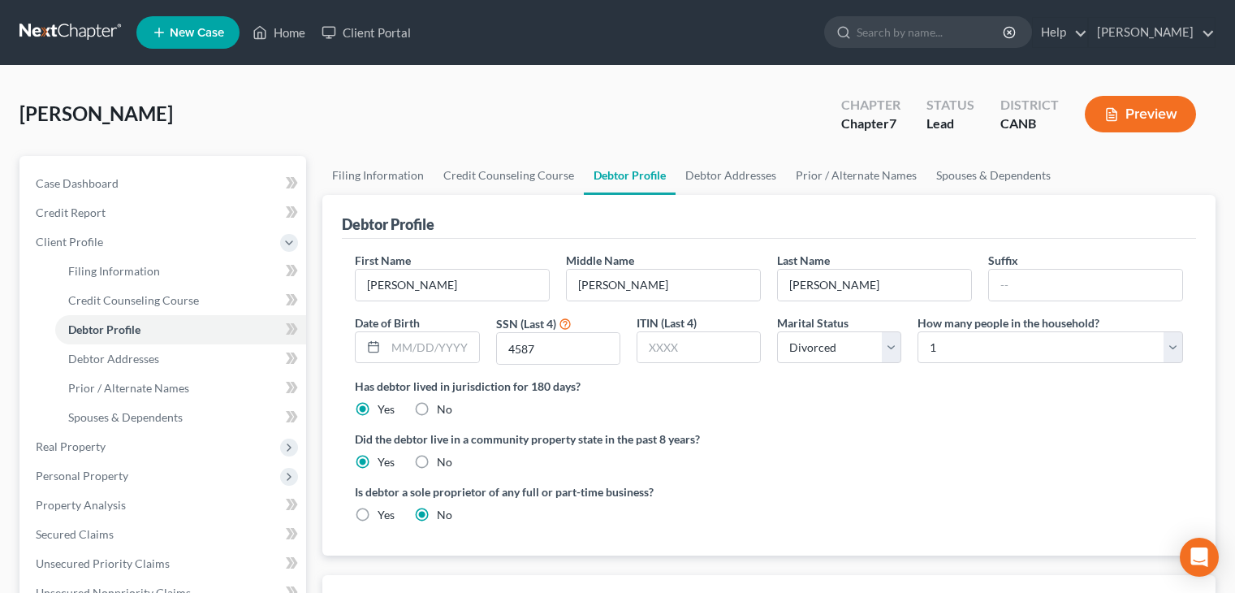  What do you see at coordinates (366, 32) in the screenshot?
I see `a: Client Portal` at bounding box center [366, 32].